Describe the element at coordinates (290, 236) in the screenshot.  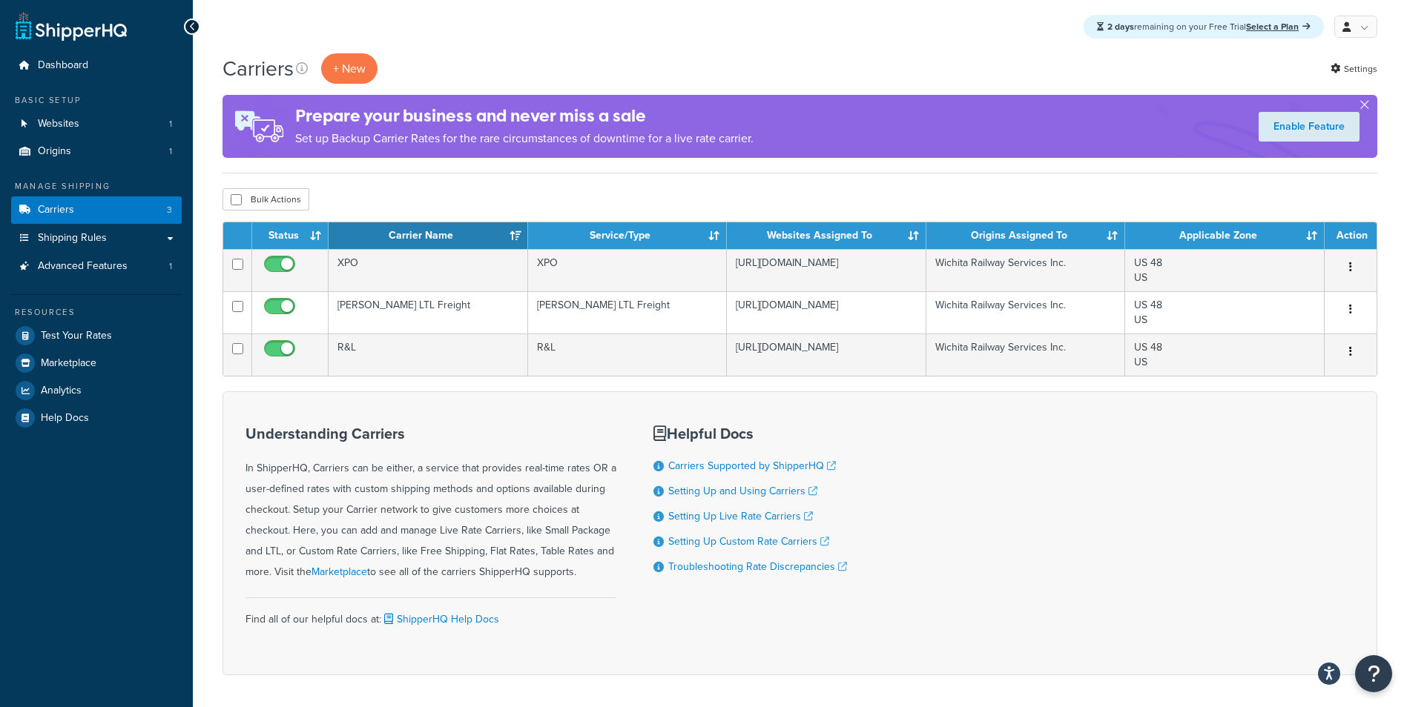
I see `th: Status: activate to sort column ascending` at that location.